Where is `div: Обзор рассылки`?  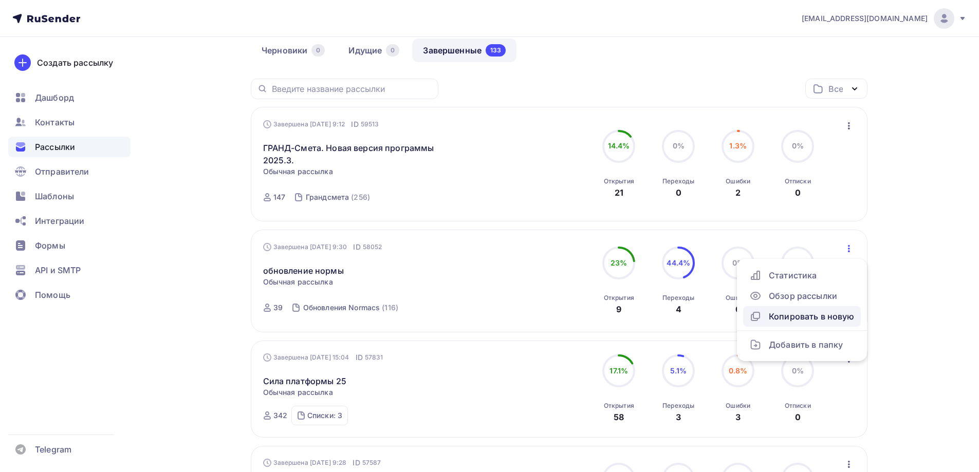 div: Обзор рассылки is located at coordinates (802, 296).